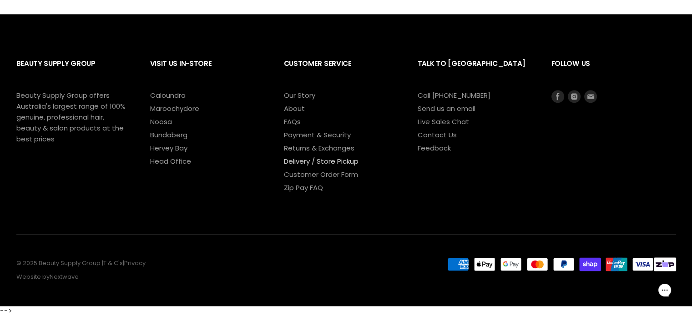  Describe the element at coordinates (321, 174) in the screenshot. I see `a: Customer Order Form` at that location.